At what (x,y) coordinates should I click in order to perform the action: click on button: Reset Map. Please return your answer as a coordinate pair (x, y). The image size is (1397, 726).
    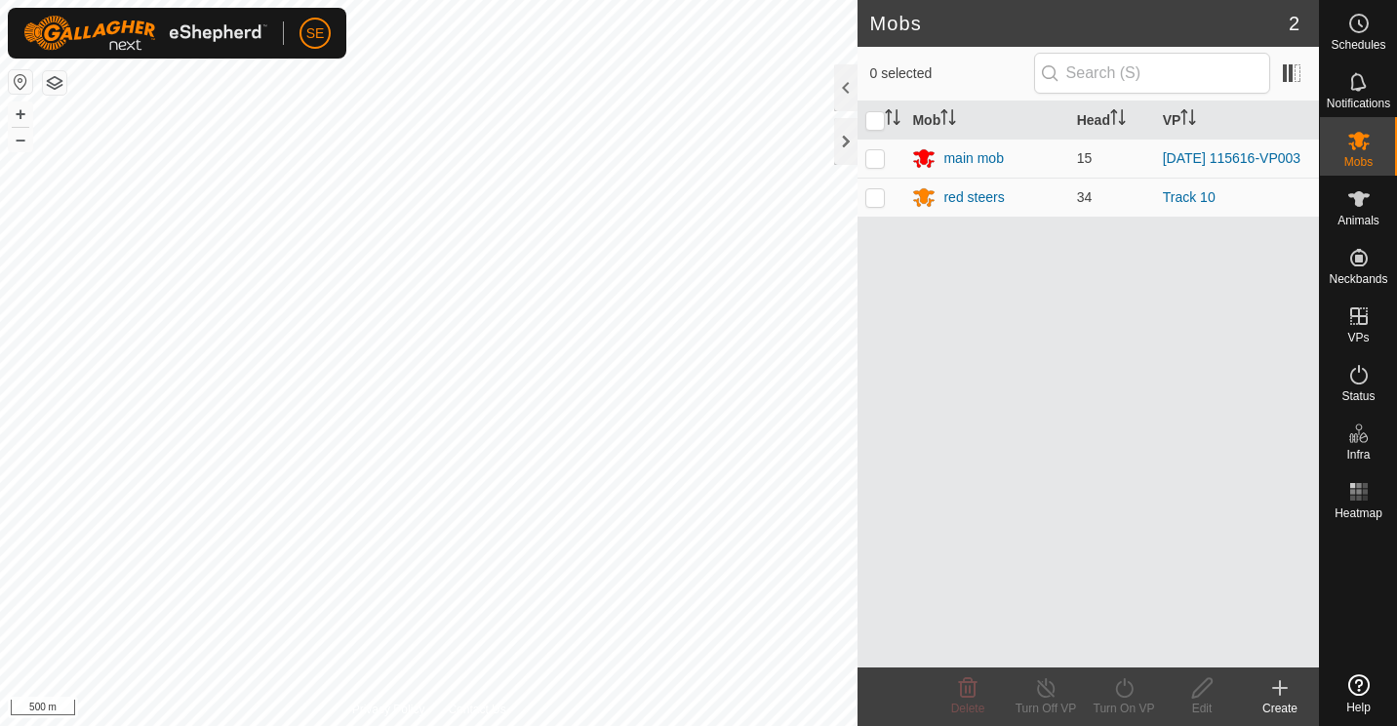
    Looking at the image, I should click on (20, 82).